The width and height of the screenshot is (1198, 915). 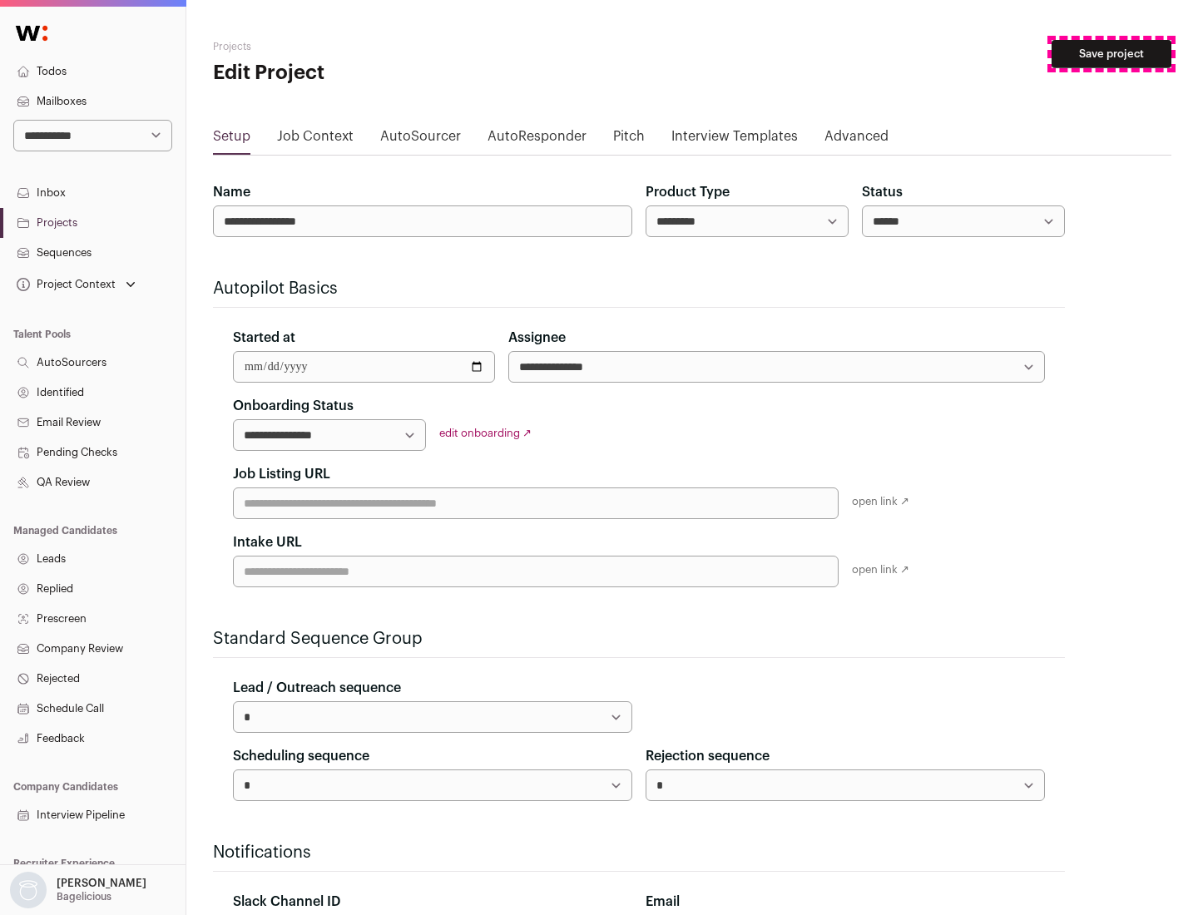 What do you see at coordinates (293, 406) in the screenshot?
I see `label: Onboarding Status` at bounding box center [293, 406].